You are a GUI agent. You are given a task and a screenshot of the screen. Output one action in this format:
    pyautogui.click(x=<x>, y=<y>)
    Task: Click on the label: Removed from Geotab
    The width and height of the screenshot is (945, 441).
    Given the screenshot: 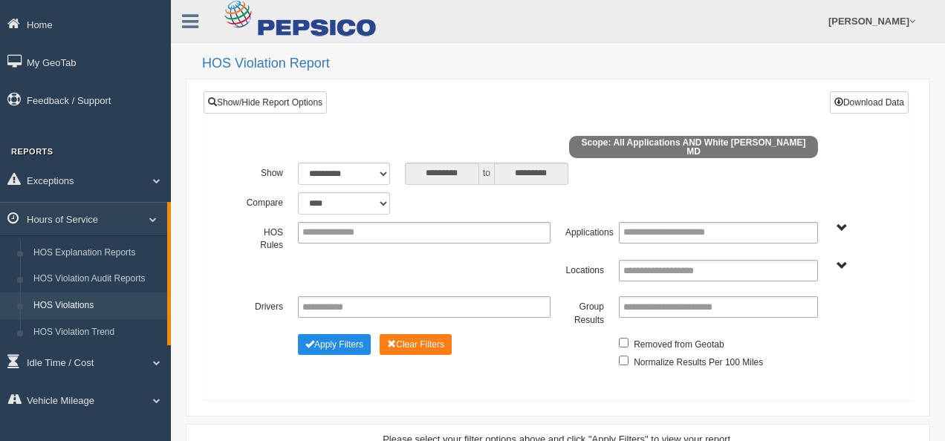 What is the action you would take?
    pyautogui.click(x=678, y=343)
    